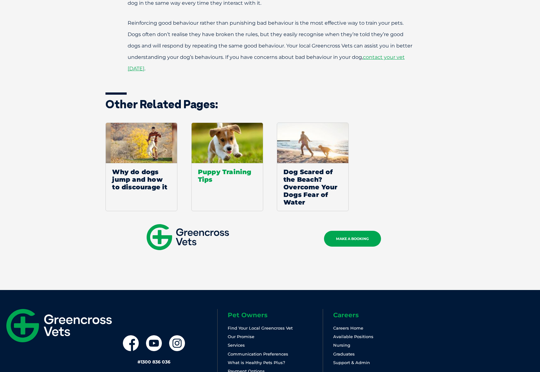 The width and height of the screenshot is (540, 372). What do you see at coordinates (154, 362) in the screenshot?
I see `a: #1300 836 036` at bounding box center [154, 362].